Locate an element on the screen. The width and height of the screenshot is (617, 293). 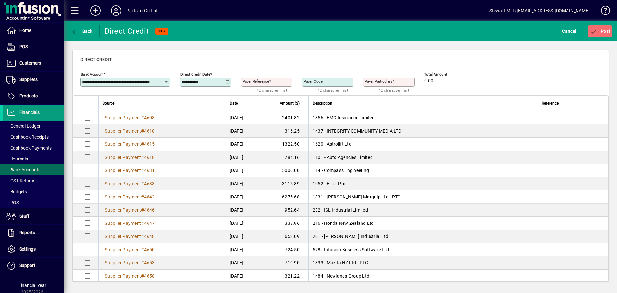
a: Home is located at coordinates (34, 31).